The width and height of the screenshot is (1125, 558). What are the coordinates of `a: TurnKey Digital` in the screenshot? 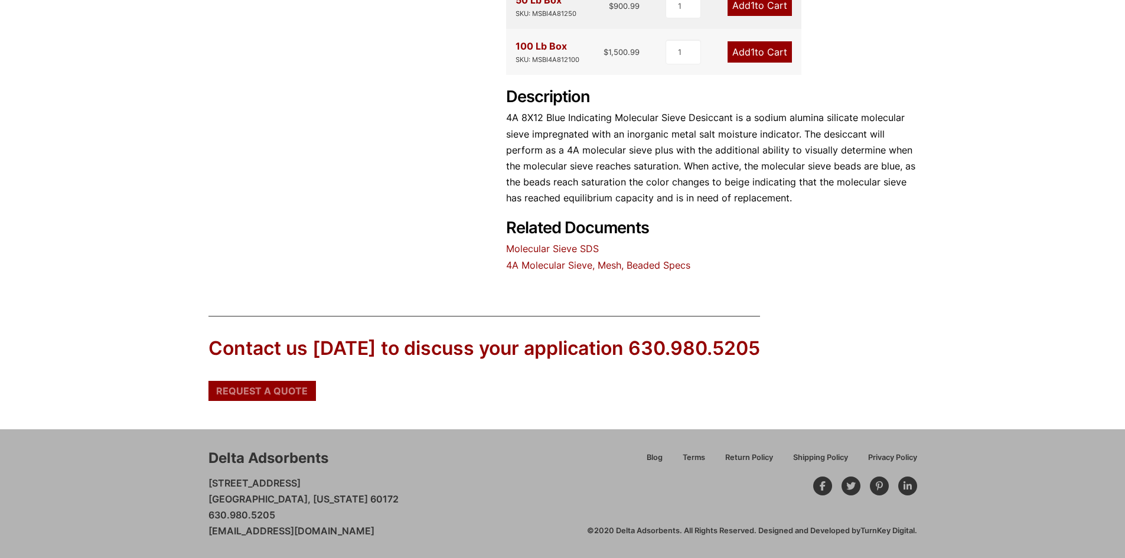 It's located at (887, 530).